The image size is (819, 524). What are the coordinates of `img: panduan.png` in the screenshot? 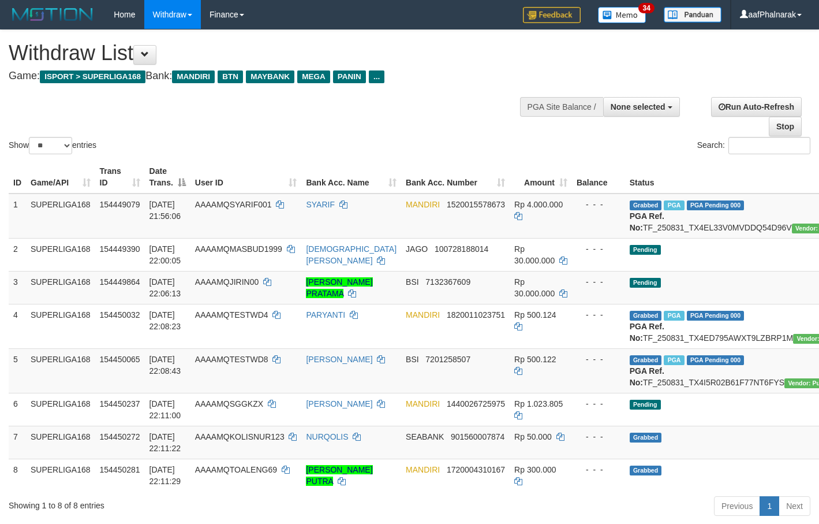 It's located at (693, 14).